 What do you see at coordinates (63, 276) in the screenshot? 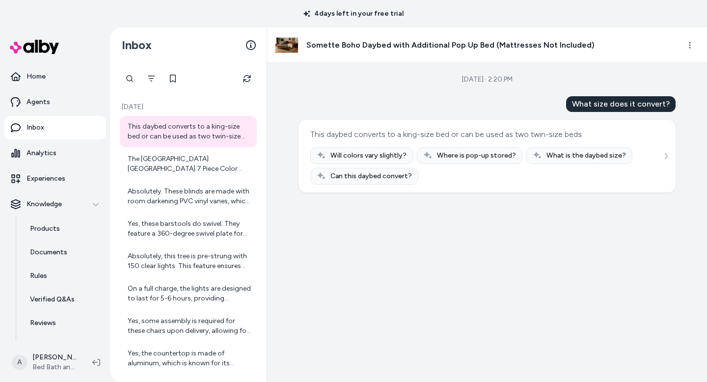
I see `a: Rules` at bounding box center [63, 276].